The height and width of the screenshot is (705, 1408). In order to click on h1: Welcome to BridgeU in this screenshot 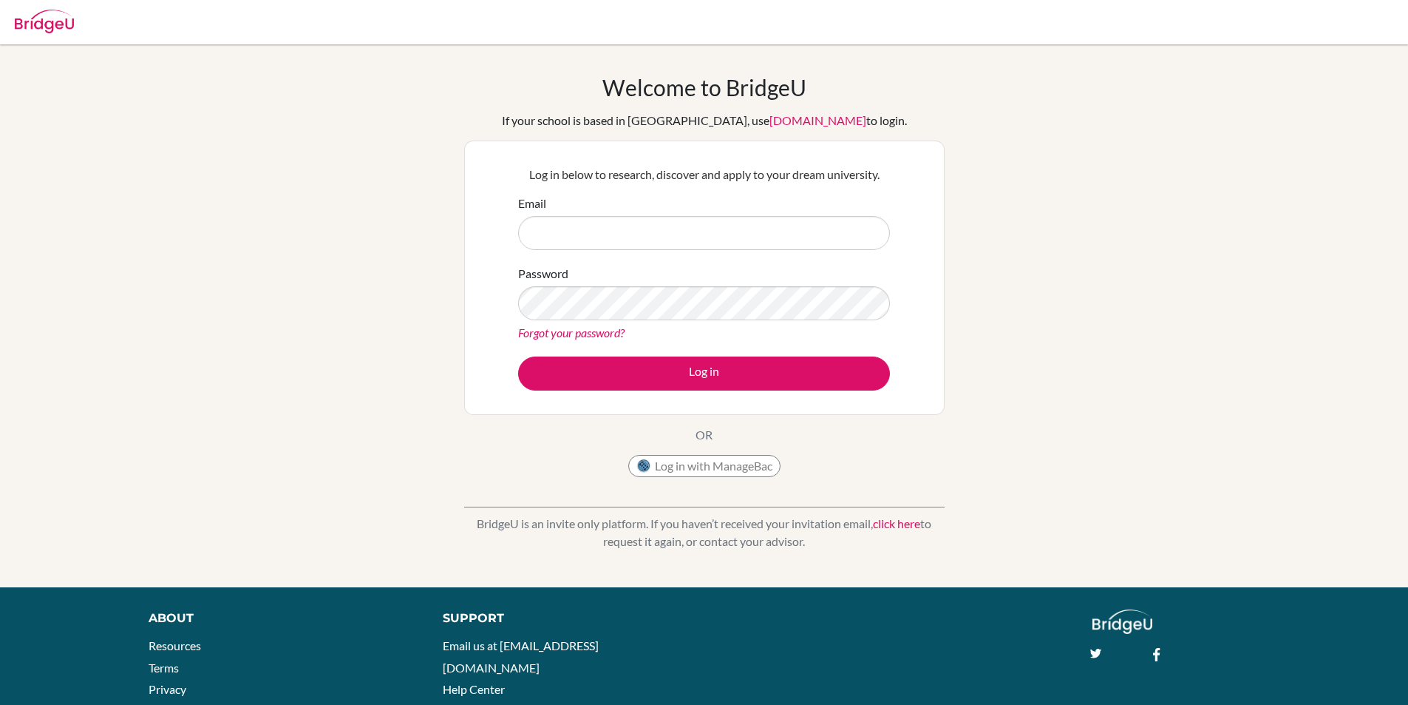, I will do `click(705, 87)`.